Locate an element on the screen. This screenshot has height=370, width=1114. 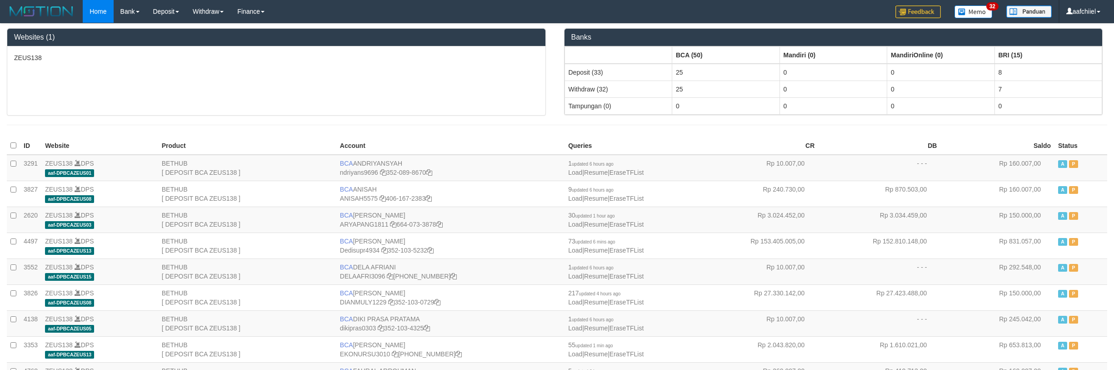
td: Rp 27.330.142,00 is located at coordinates (757, 297).